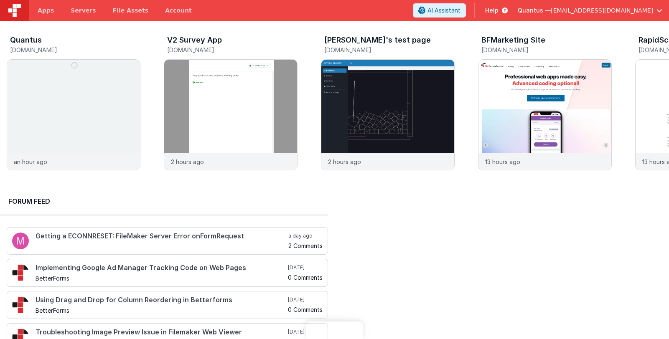  Describe the element at coordinates (161, 333) in the screenshot. I see `h4: Troubleshooting Image Preview Issue in Filemaker Web Viewer` at that location.